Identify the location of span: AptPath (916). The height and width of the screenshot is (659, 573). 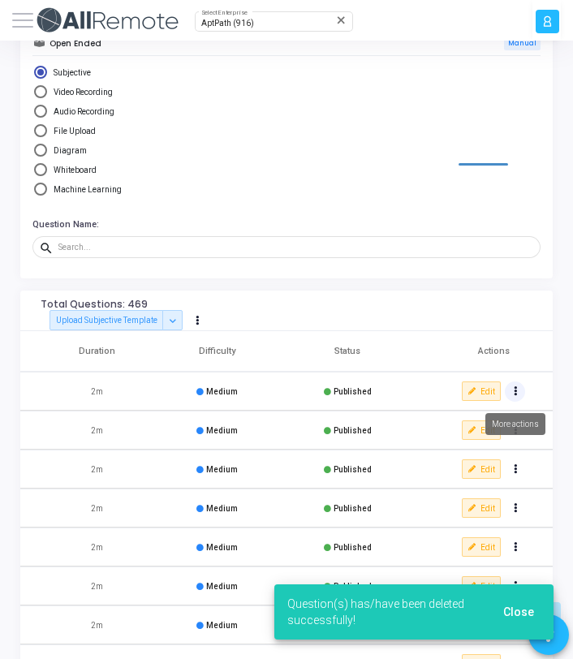
(227, 23).